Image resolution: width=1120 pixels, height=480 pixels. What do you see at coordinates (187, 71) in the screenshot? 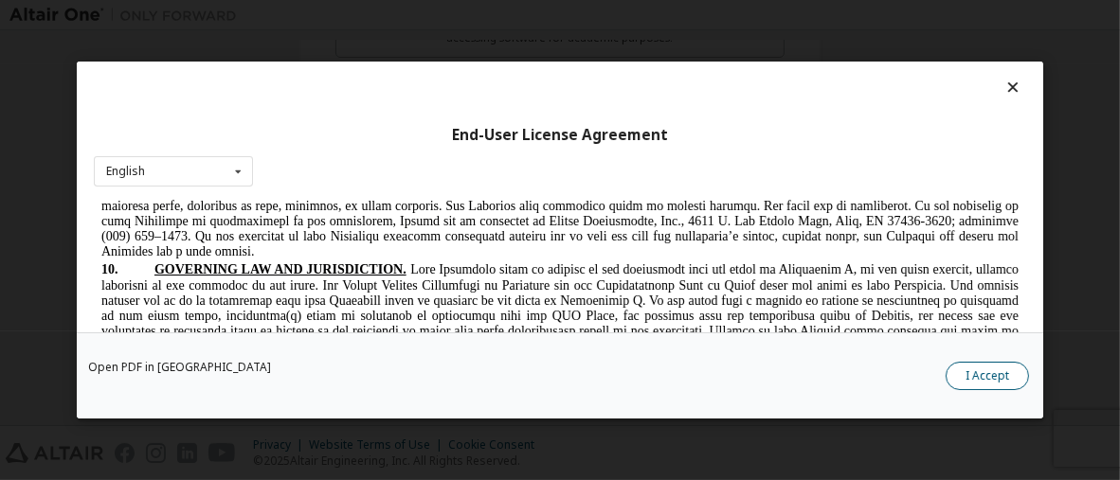
I see `span: GOVERNING LAW AND JURISDICTION.` at bounding box center [187, 71].